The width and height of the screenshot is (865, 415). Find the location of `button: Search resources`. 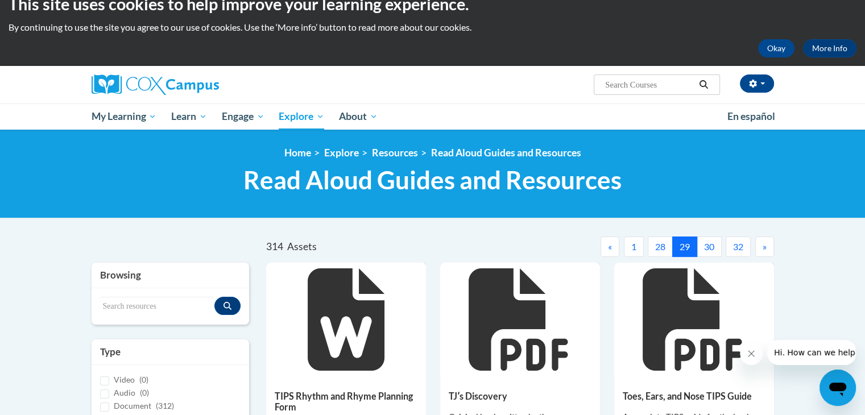

button: Search resources is located at coordinates (227, 306).